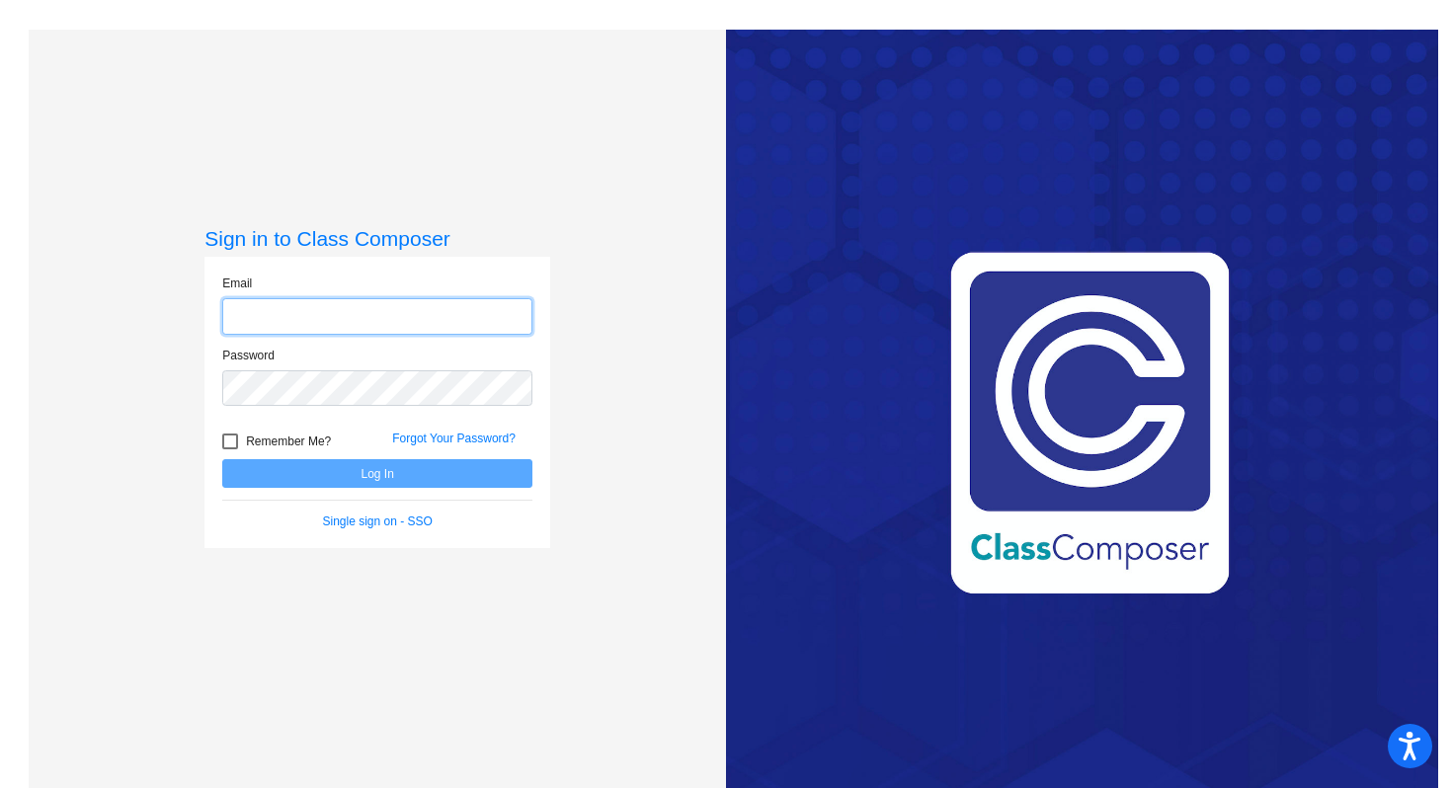 The width and height of the screenshot is (1452, 788). Describe the element at coordinates (377, 238) in the screenshot. I see `h3: Sign in to Class Composer` at that location.